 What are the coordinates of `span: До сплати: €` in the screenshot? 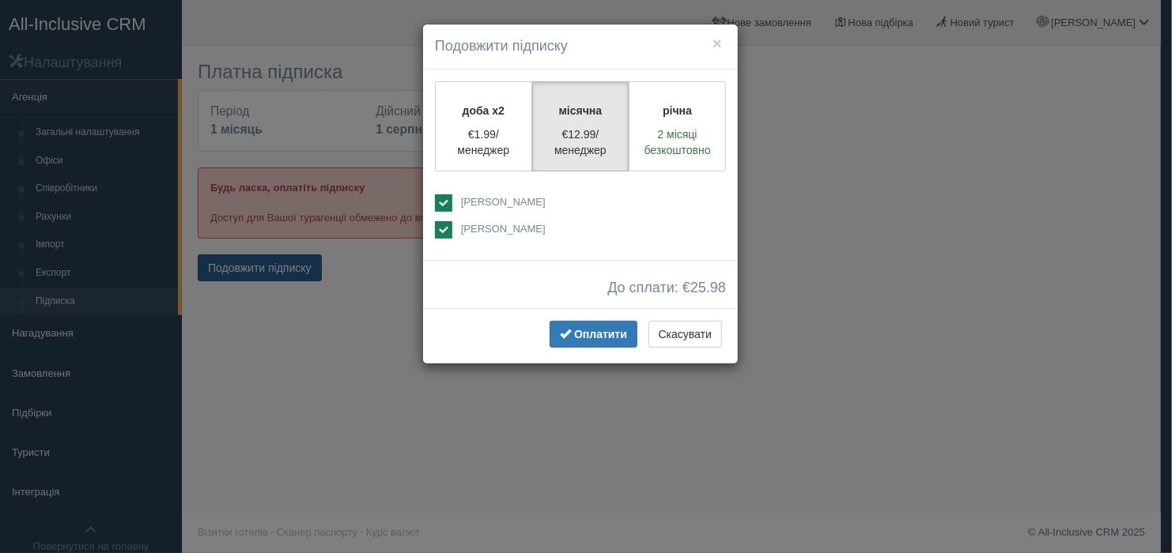 It's located at (667, 289).